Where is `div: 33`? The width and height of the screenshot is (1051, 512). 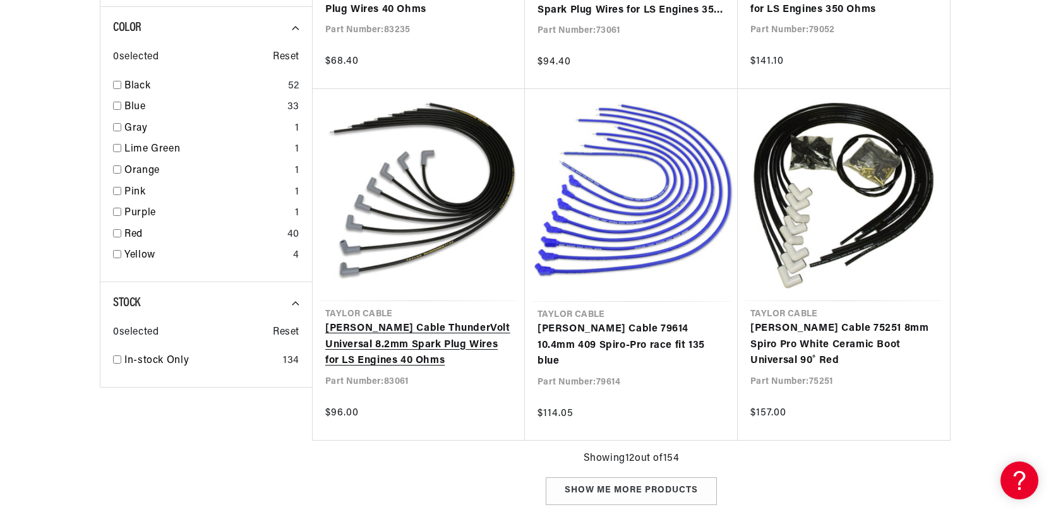 div: 33 is located at coordinates (293, 107).